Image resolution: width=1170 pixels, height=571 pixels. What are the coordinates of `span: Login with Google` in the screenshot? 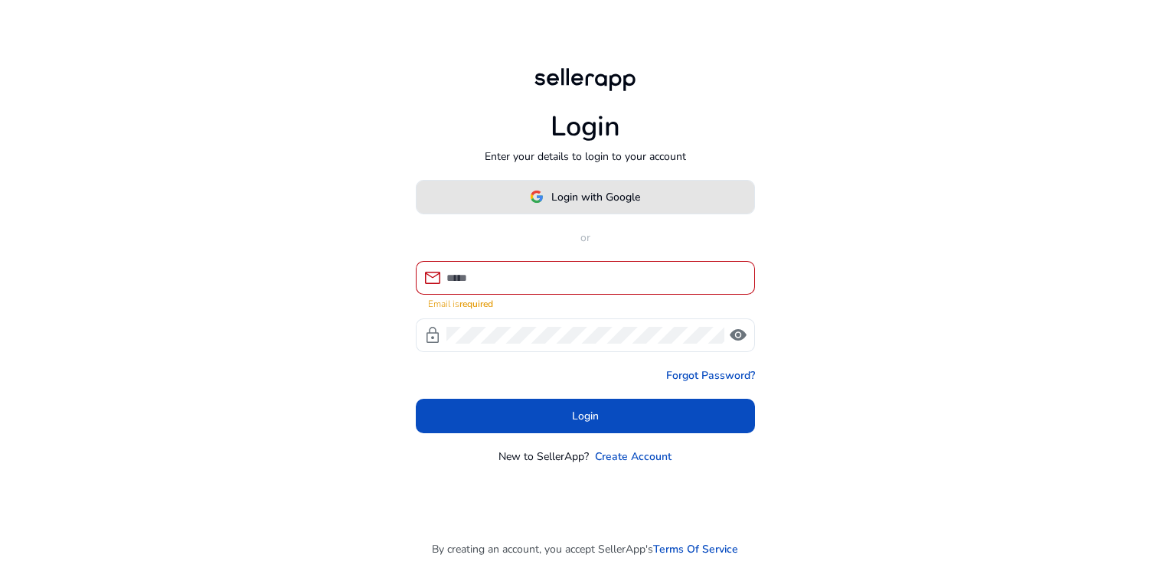 It's located at (596, 197).